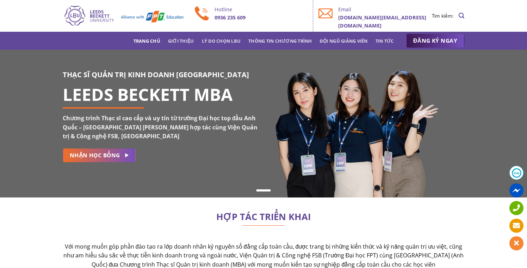  What do you see at coordinates (280, 41) in the screenshot?
I see `a: Thông tin chương trình` at bounding box center [280, 41].